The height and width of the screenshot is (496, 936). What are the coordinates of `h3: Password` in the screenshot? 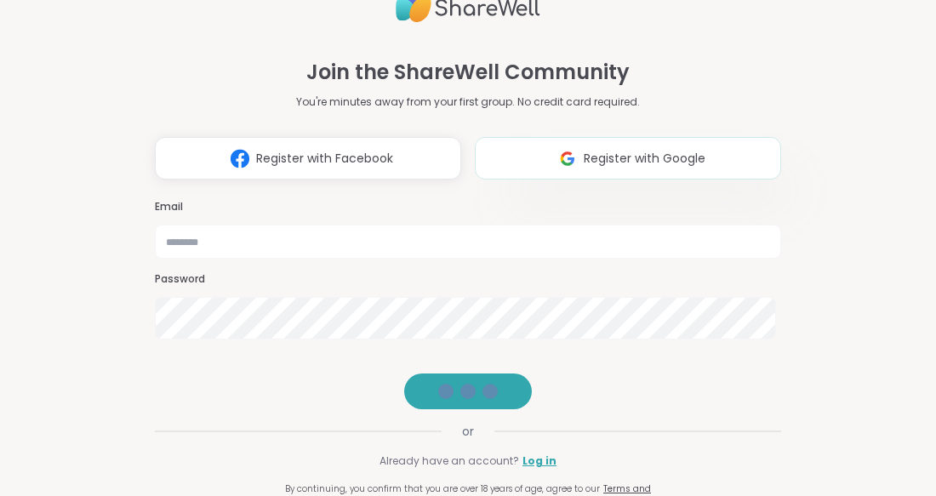 It's located at (468, 279).